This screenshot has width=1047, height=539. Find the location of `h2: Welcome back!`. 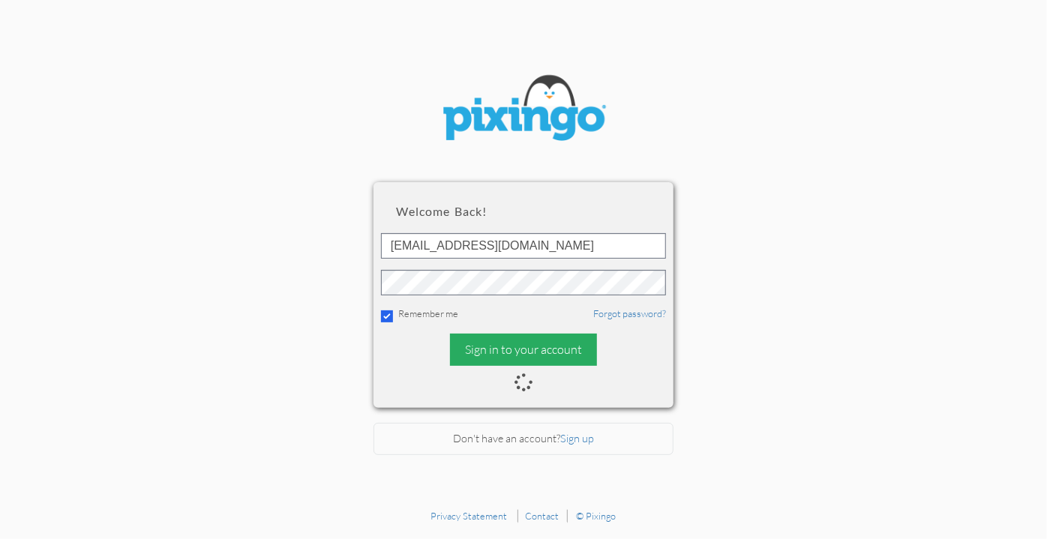

h2: Welcome back! is located at coordinates (523, 211).